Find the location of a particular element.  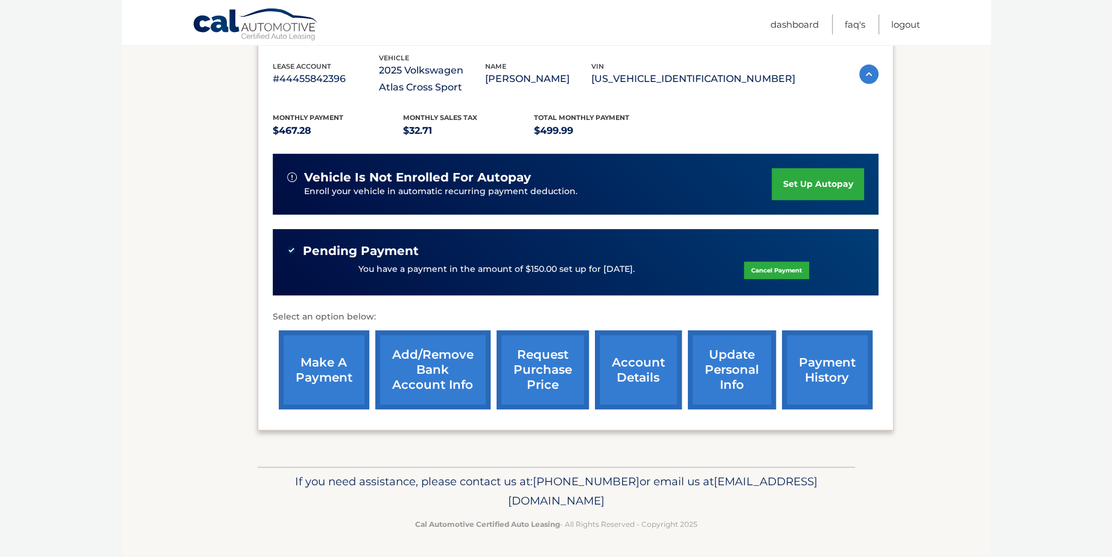

a: account details is located at coordinates (638, 370).